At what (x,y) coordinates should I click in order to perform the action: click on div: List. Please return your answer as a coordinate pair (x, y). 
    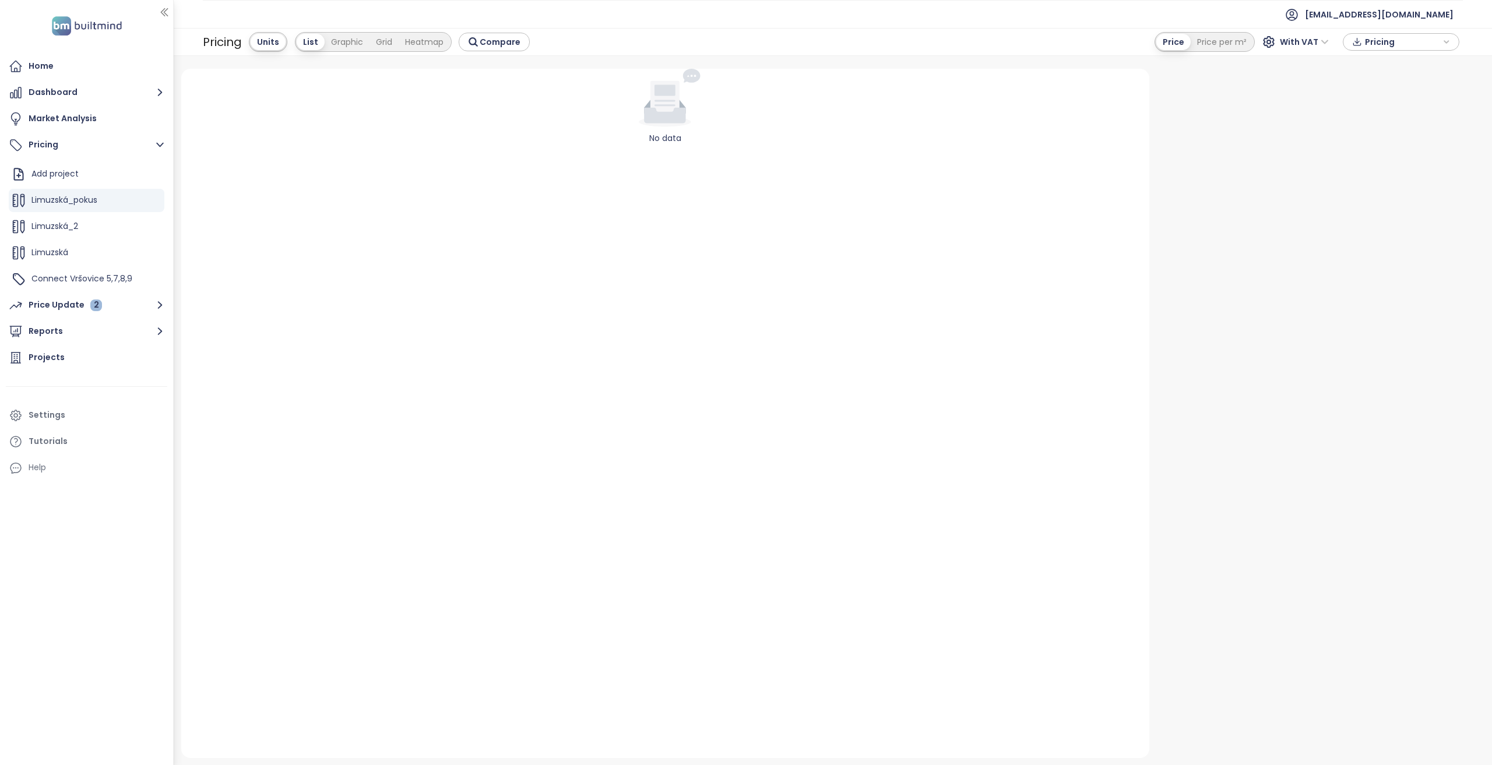
    Looking at the image, I should click on (311, 42).